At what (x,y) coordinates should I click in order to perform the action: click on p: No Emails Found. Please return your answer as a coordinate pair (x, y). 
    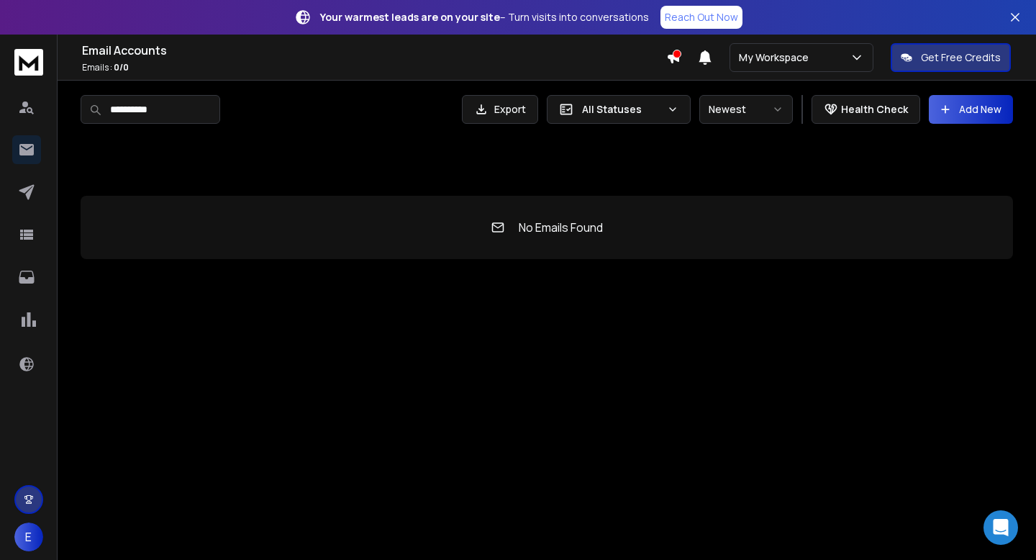
    Looking at the image, I should click on (560, 227).